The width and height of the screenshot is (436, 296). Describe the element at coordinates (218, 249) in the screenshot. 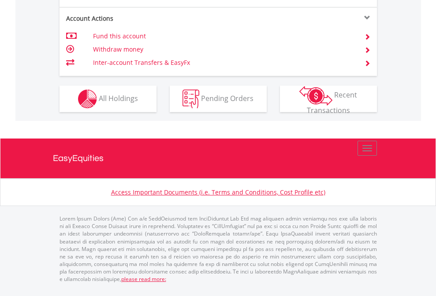

I see `p: Lorem Ipsum Dolors (Ame) Con a/e SeddOeiusmod tem InciDiduntut Lab Etd mag aliquaen admin veniamq...` at that location.